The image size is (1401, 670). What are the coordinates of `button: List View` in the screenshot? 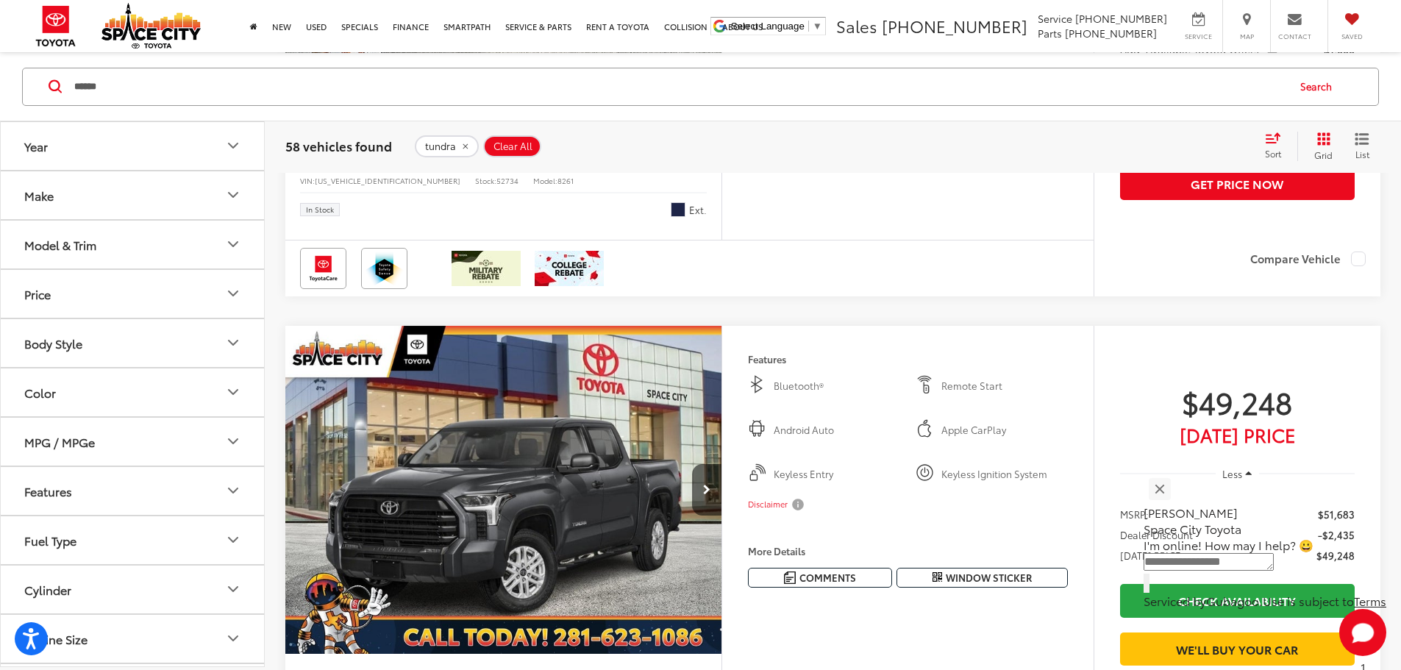 It's located at (1362, 146).